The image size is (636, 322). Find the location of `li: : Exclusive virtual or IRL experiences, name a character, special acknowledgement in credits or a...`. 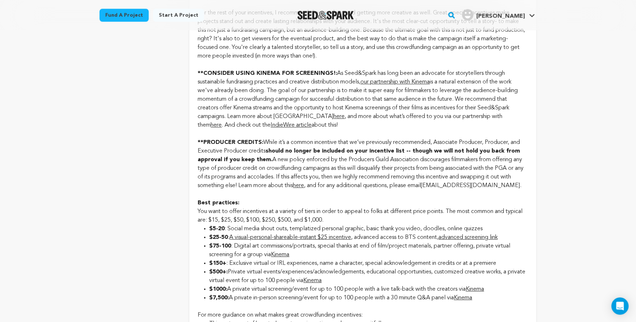

li: : Exclusive virtual or IRL experiences, name a character, special acknowledgement in credits or a... is located at coordinates (369, 263).